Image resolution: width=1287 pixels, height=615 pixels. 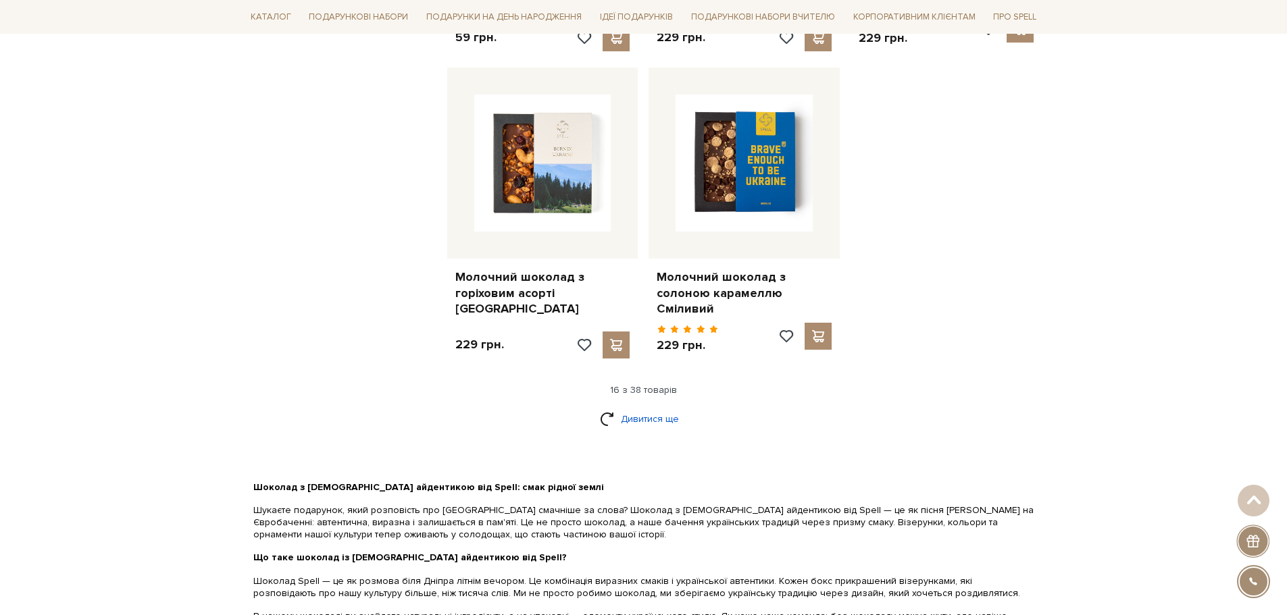 What do you see at coordinates (358, 17) in the screenshot?
I see `a: Подарункові набори` at bounding box center [358, 17].